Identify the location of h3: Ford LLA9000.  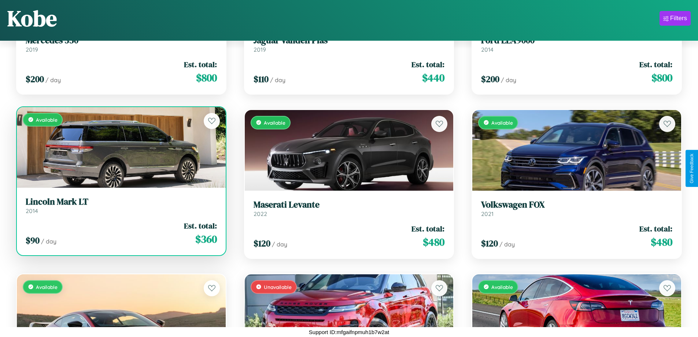
(577, 40).